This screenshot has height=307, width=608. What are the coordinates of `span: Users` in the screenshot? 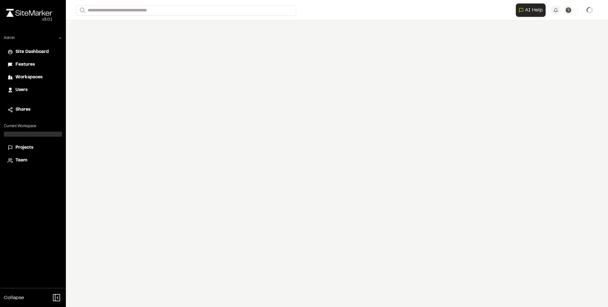 It's located at (22, 90).